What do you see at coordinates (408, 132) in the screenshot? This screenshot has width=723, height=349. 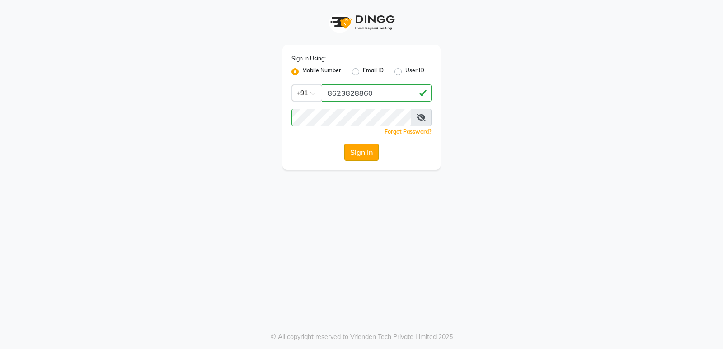 I see `a: Forgot Password?` at bounding box center [408, 132].